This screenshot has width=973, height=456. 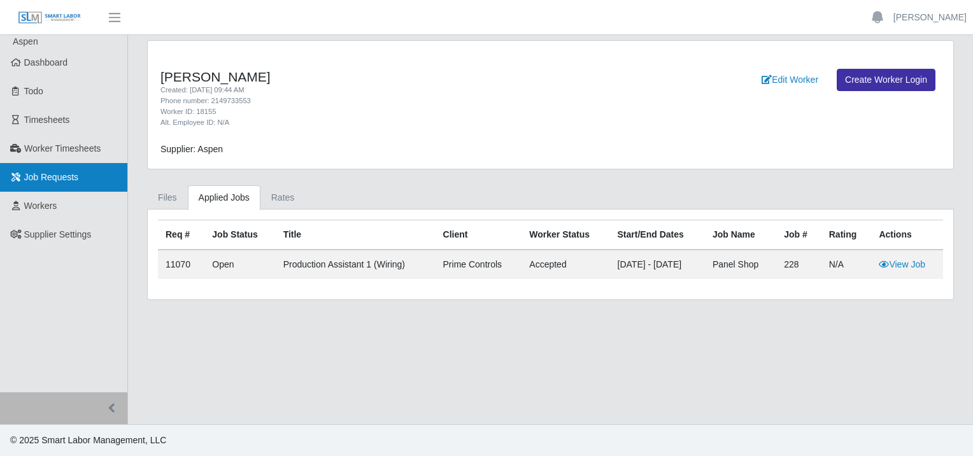 I want to click on td: N/A, so click(x=846, y=264).